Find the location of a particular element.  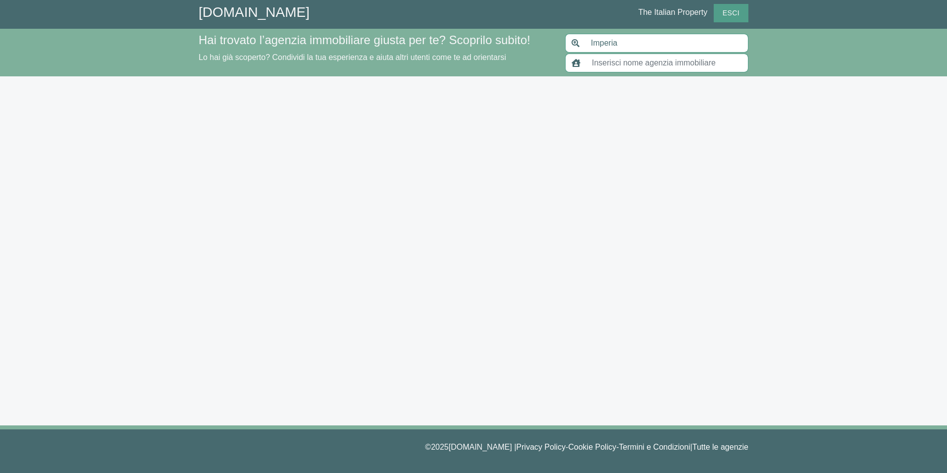

a: Tutte le agenzie is located at coordinates (720, 446).